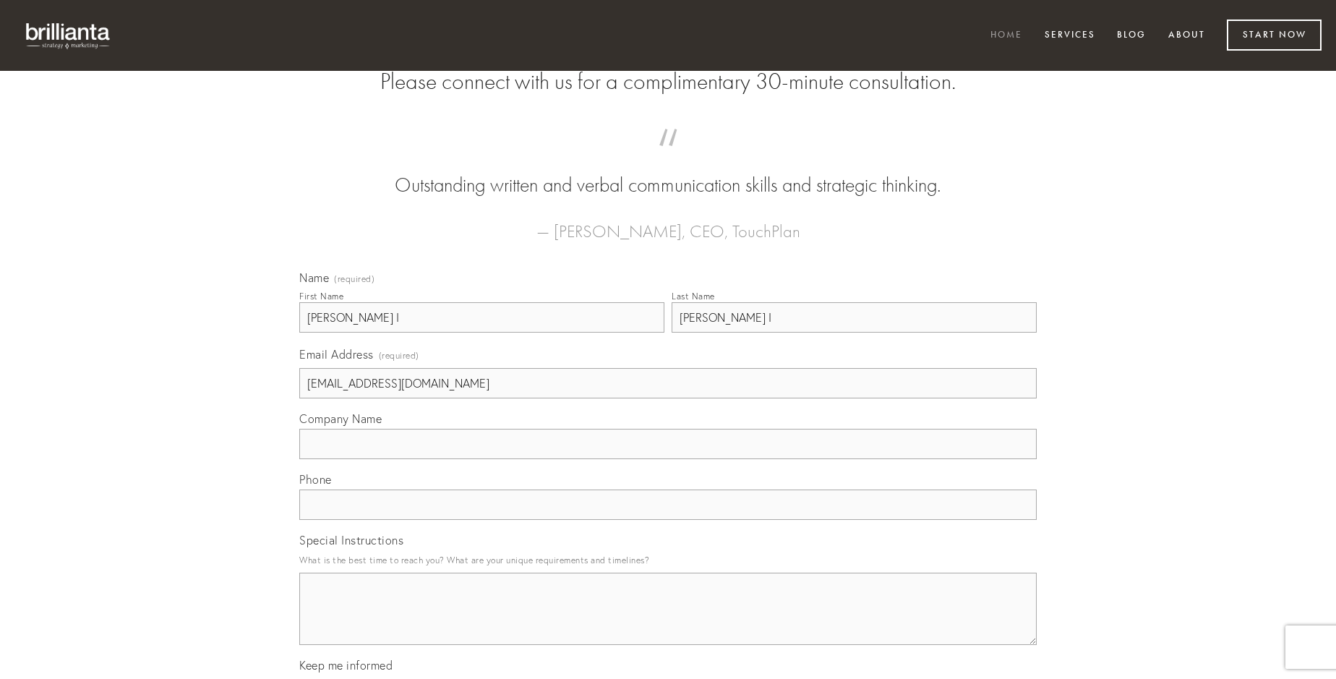 This screenshot has width=1336, height=679. Describe the element at coordinates (1274, 35) in the screenshot. I see `a: Start Now` at that location.